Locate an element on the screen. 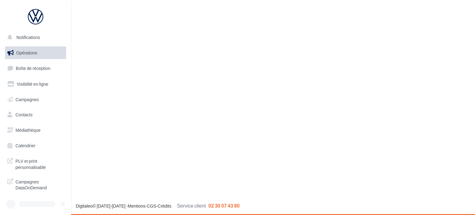  a: Crédits is located at coordinates (164, 206).